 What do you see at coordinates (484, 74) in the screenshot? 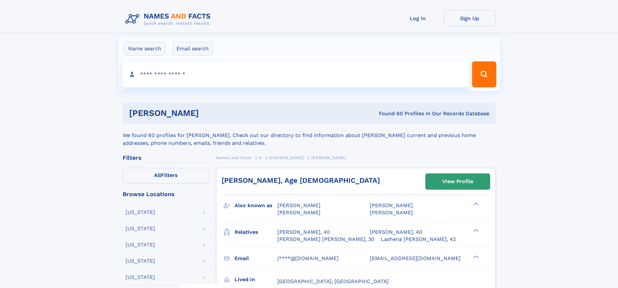
I see `button: Search Button` at bounding box center [484, 74].